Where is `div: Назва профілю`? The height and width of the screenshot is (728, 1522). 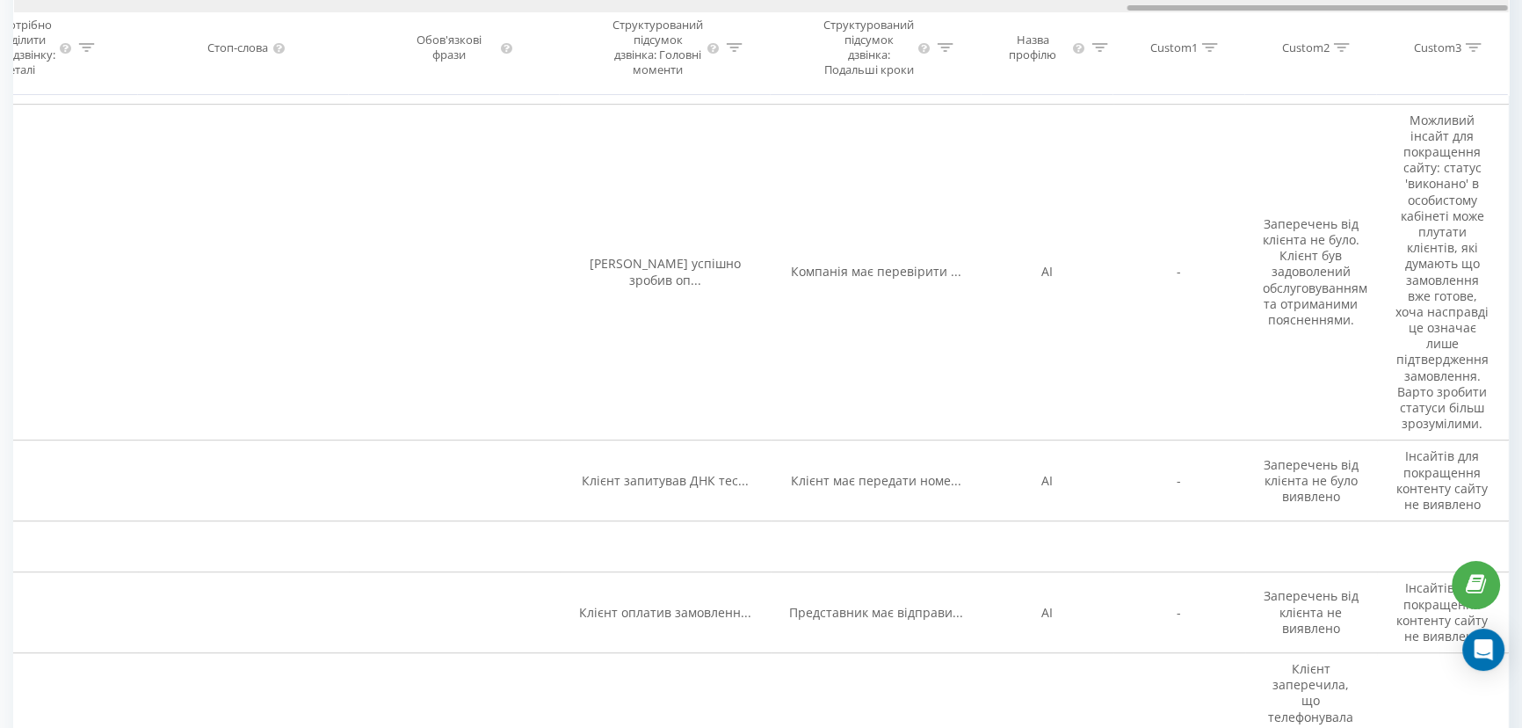 div: Назва профілю is located at coordinates (1033, 48).